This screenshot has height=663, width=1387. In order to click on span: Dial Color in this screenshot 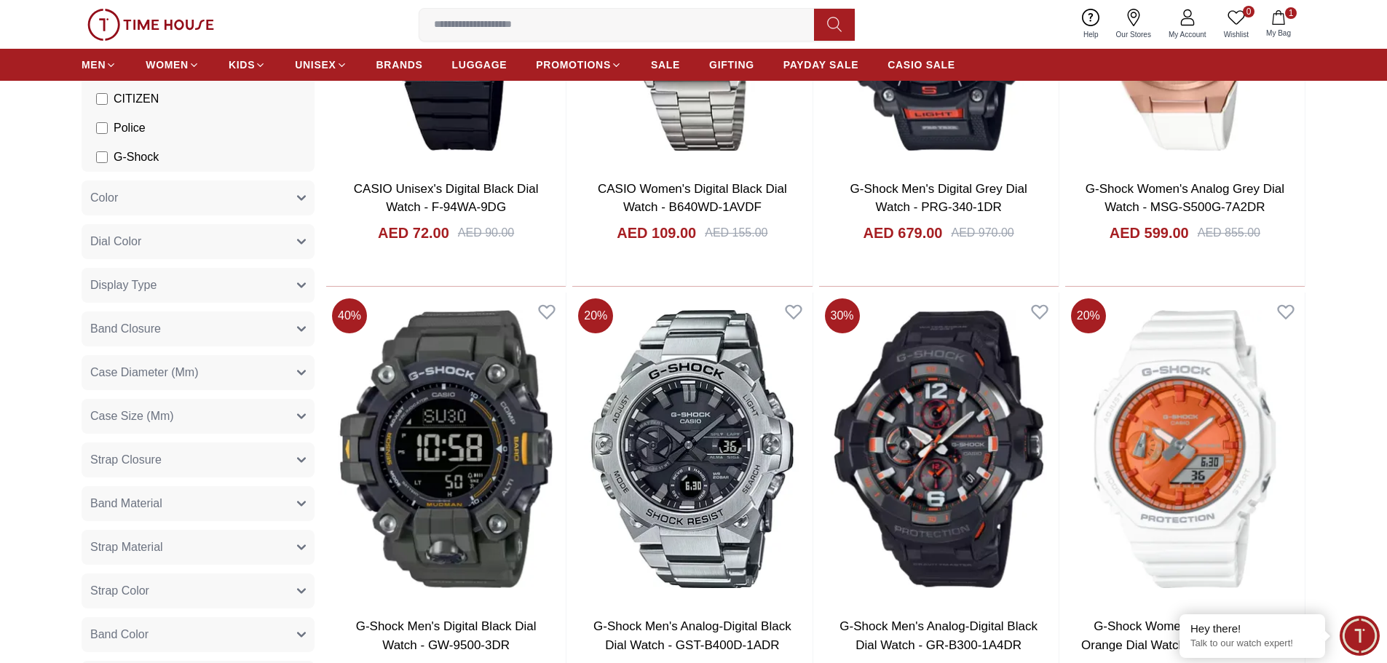, I will do `click(116, 242)`.